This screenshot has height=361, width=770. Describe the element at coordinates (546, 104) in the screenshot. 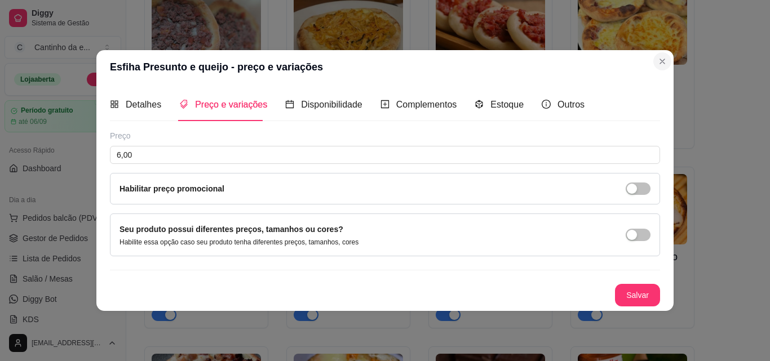

I see `span: info-circle` at that location.